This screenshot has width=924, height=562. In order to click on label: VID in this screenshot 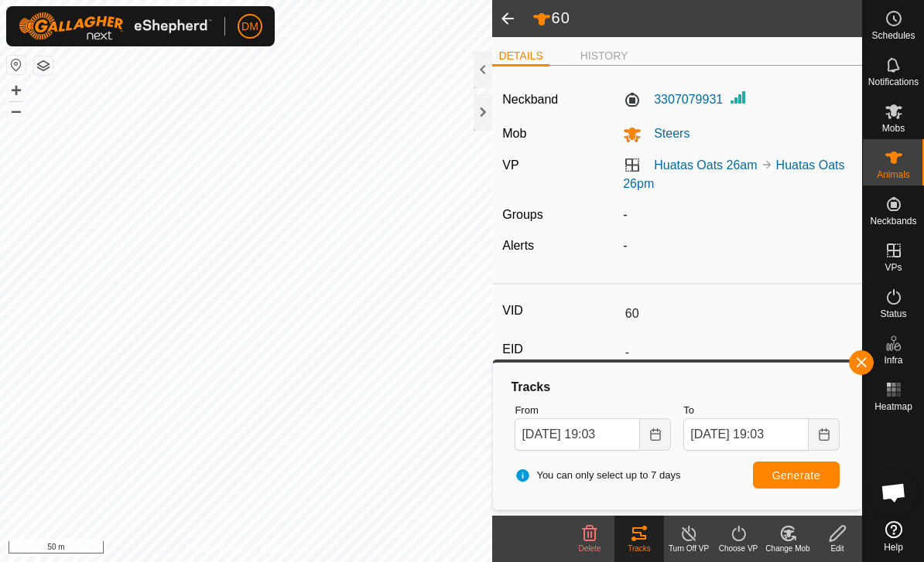, I will do `click(560, 311)`.